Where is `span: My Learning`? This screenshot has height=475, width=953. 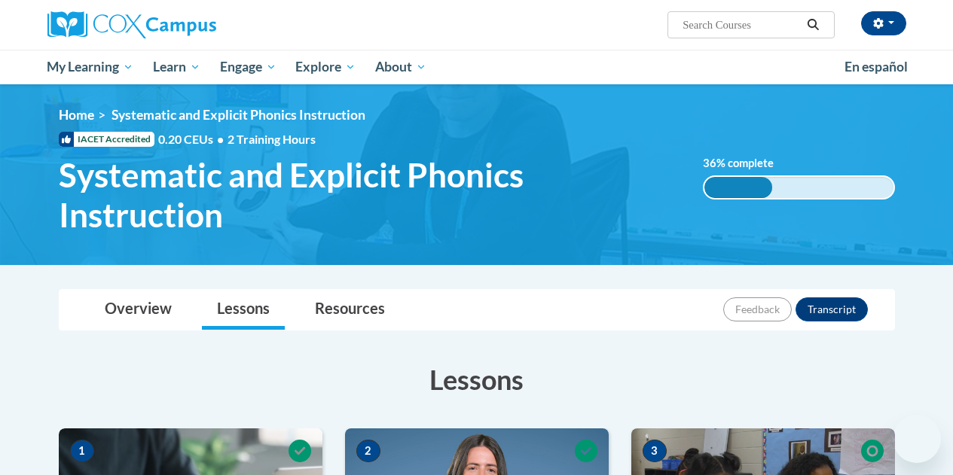 span: My Learning is located at coordinates (90, 67).